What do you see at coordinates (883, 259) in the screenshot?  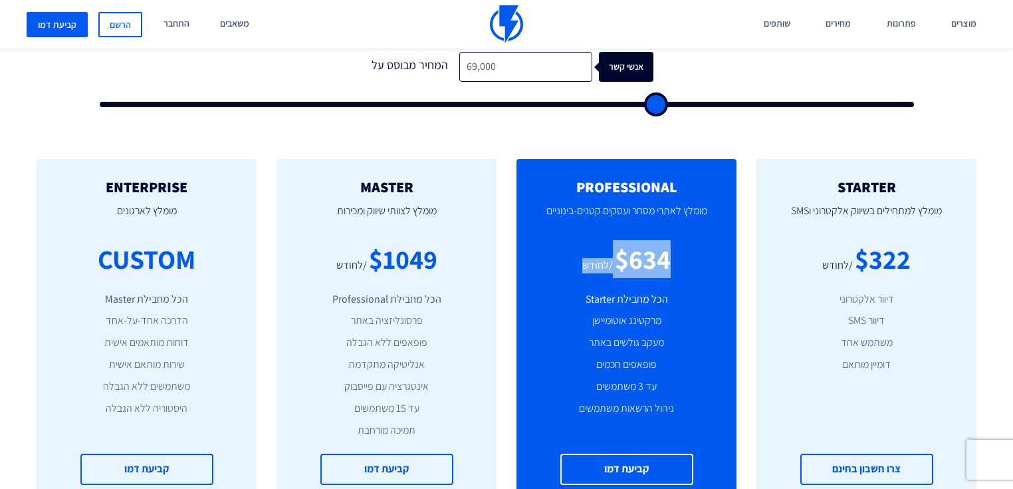 I see `div: $322` at bounding box center [883, 259].